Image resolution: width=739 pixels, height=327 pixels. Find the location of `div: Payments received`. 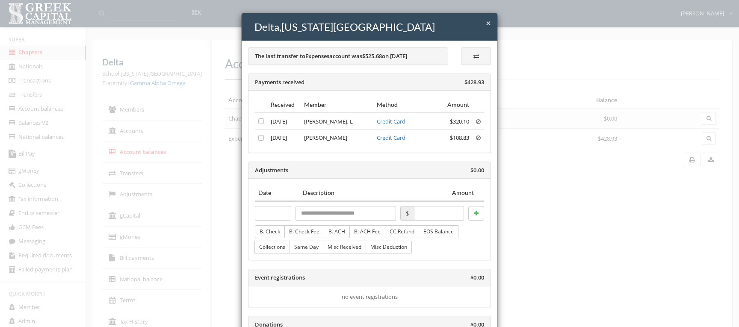

div: Payments received is located at coordinates (370, 83).